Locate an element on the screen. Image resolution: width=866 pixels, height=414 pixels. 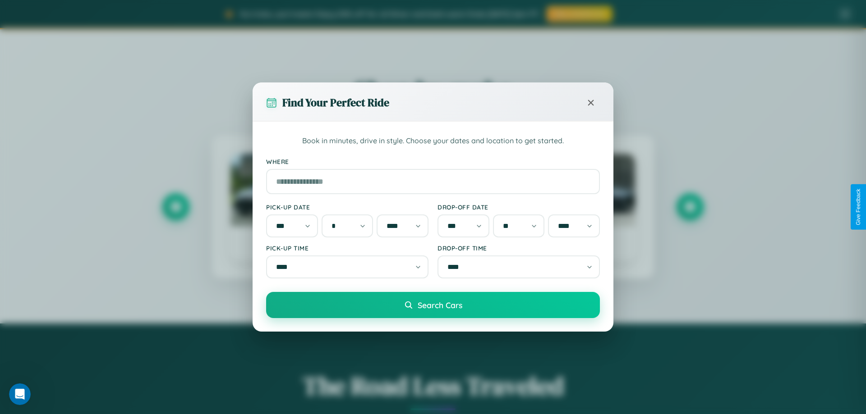
label: Pick-up Time is located at coordinates (347, 248).